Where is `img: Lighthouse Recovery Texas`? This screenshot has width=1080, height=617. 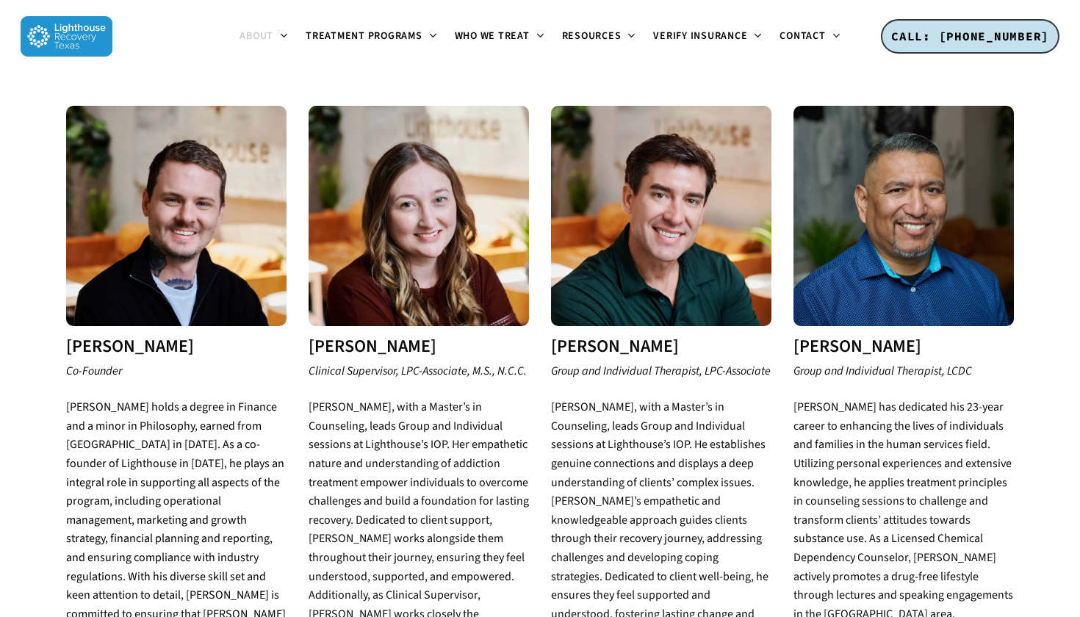
img: Lighthouse Recovery Texas is located at coordinates (66, 36).